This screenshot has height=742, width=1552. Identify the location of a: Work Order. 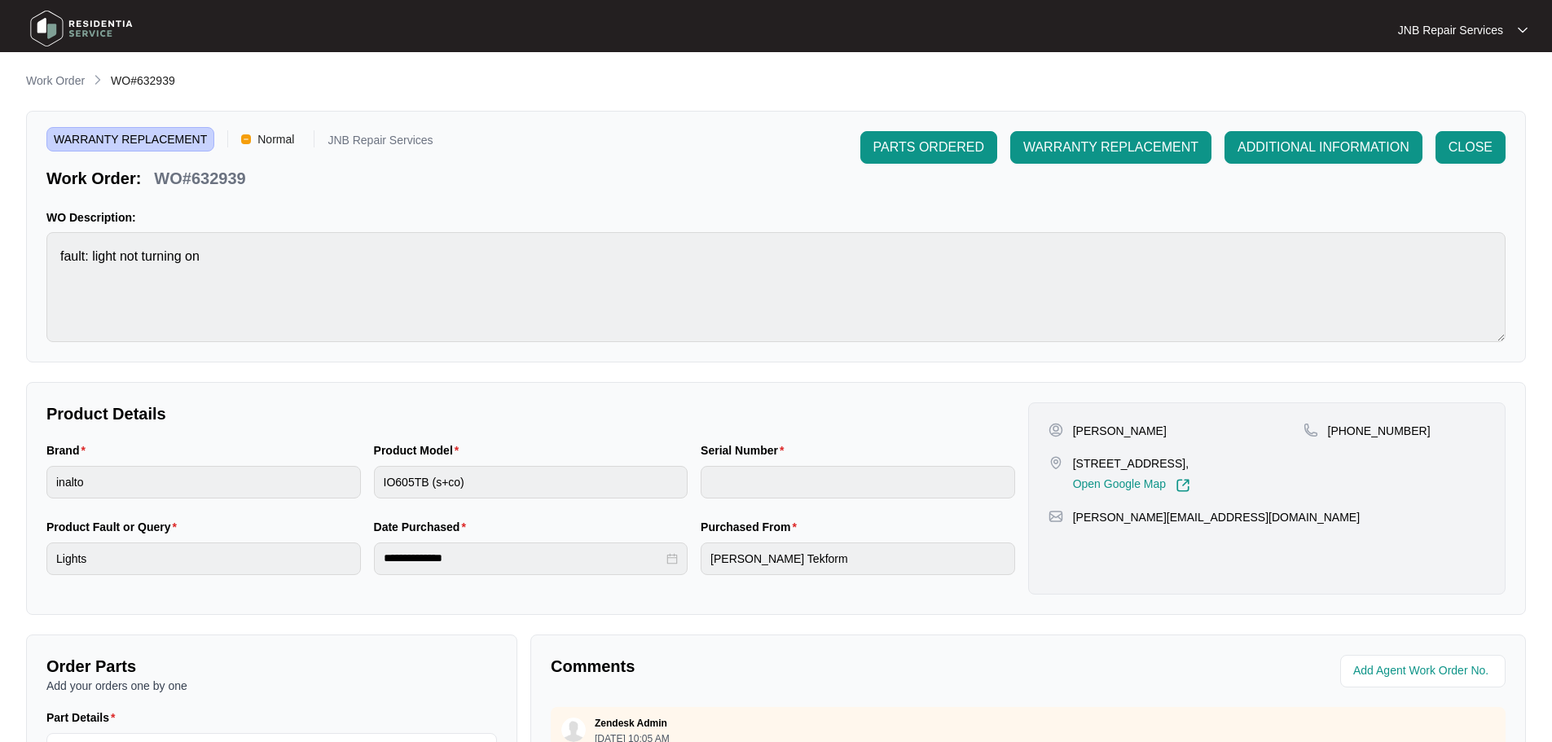
(55, 81).